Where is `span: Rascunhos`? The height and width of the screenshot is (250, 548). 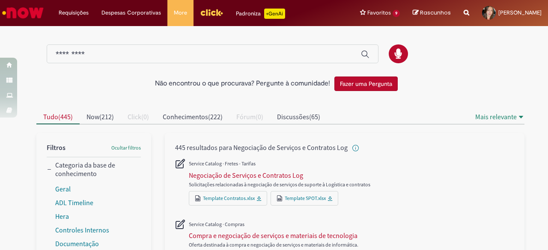 span: Rascunhos is located at coordinates (435, 12).